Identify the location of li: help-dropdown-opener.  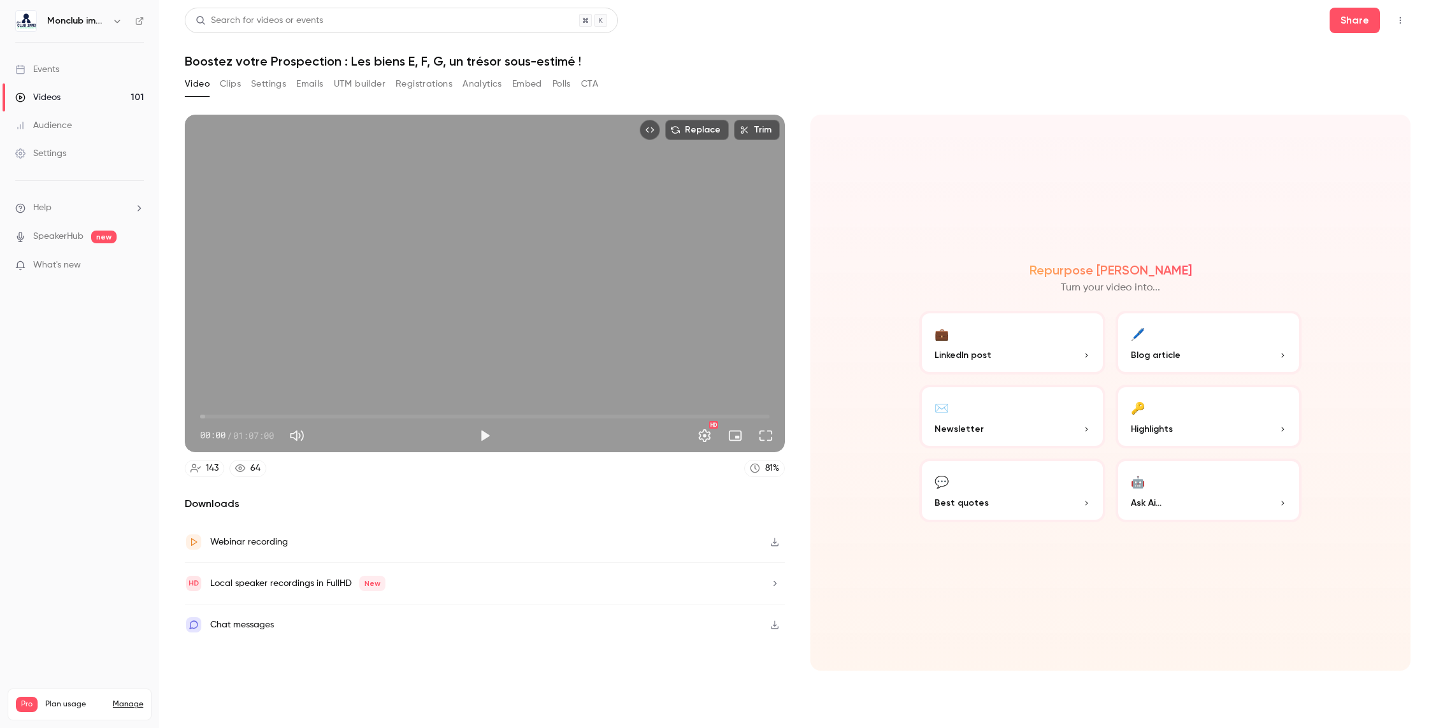
(80, 208).